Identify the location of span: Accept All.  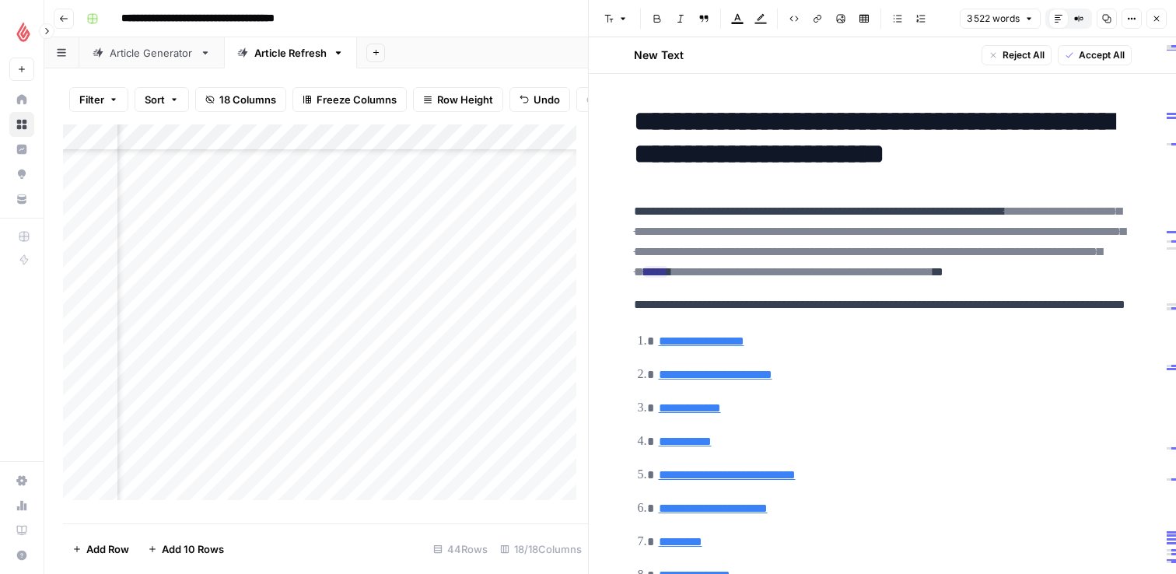
(1101, 55).